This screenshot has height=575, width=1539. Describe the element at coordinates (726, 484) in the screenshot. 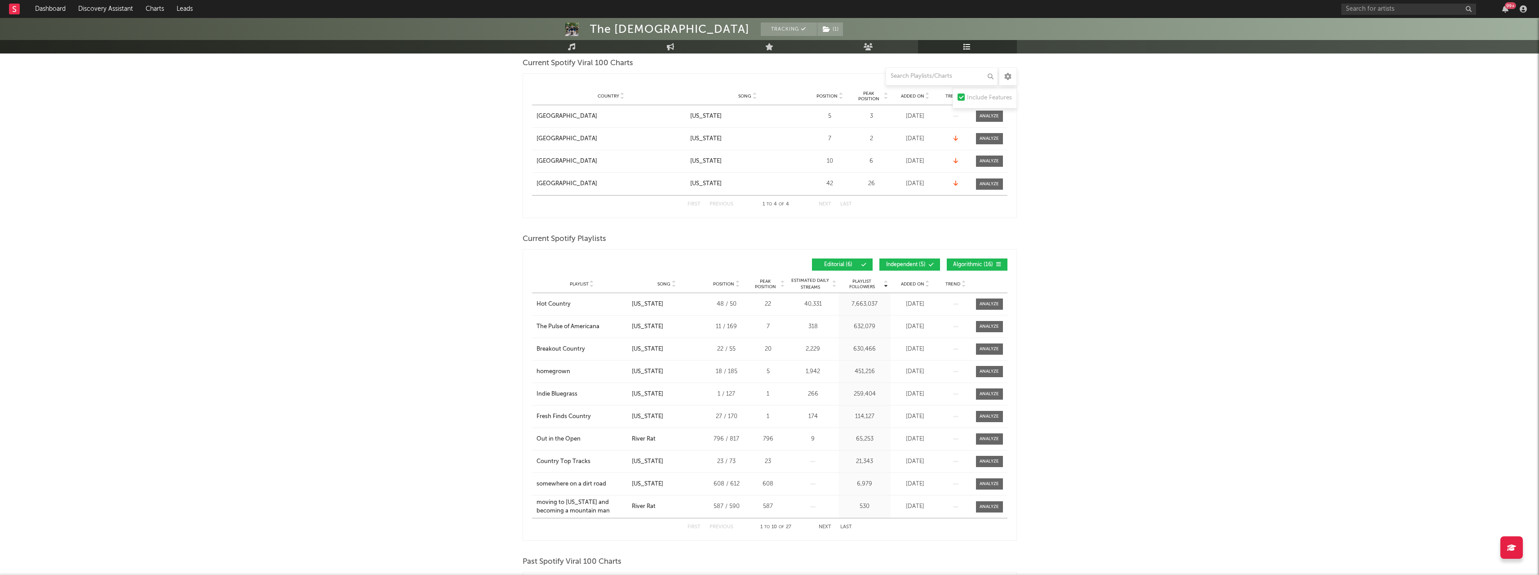

I see `div: 608 / 612` at that location.